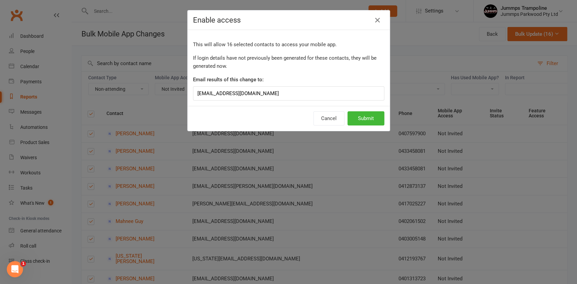 The image size is (577, 284). Describe the element at coordinates (365, 119) in the screenshot. I see `button: Submit` at that location.